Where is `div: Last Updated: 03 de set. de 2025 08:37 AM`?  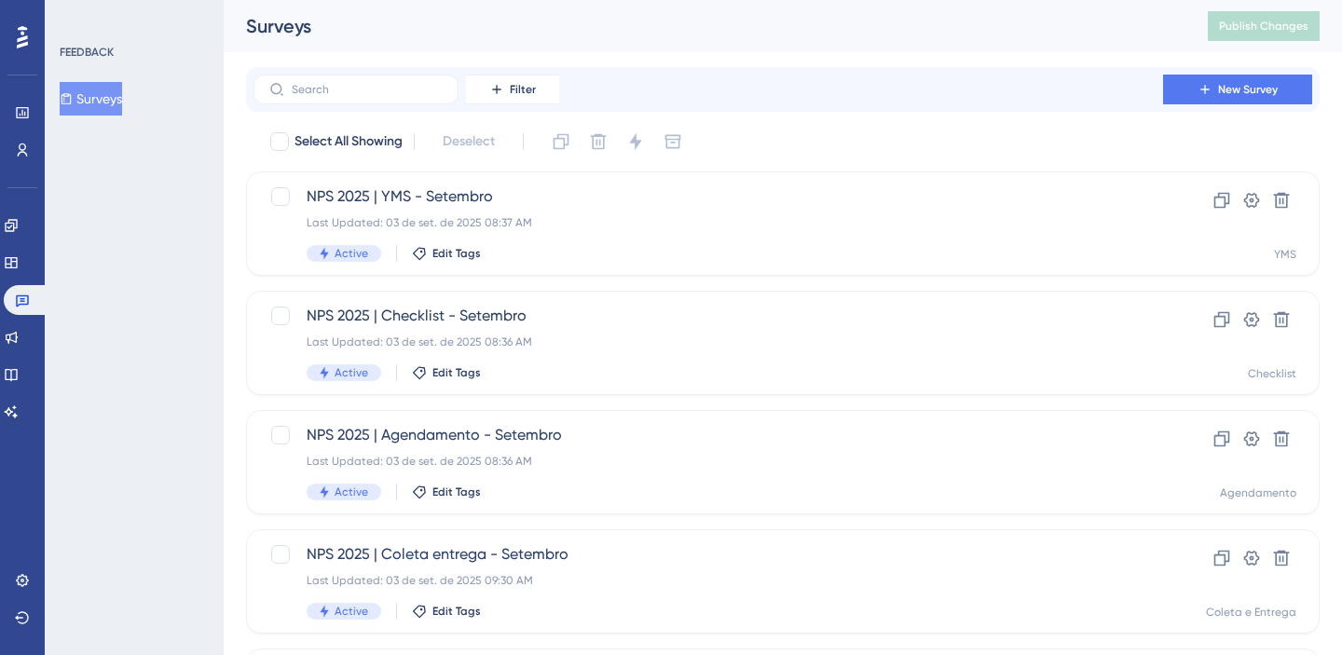 div: Last Updated: 03 de set. de 2025 08:37 AM is located at coordinates (708, 223).